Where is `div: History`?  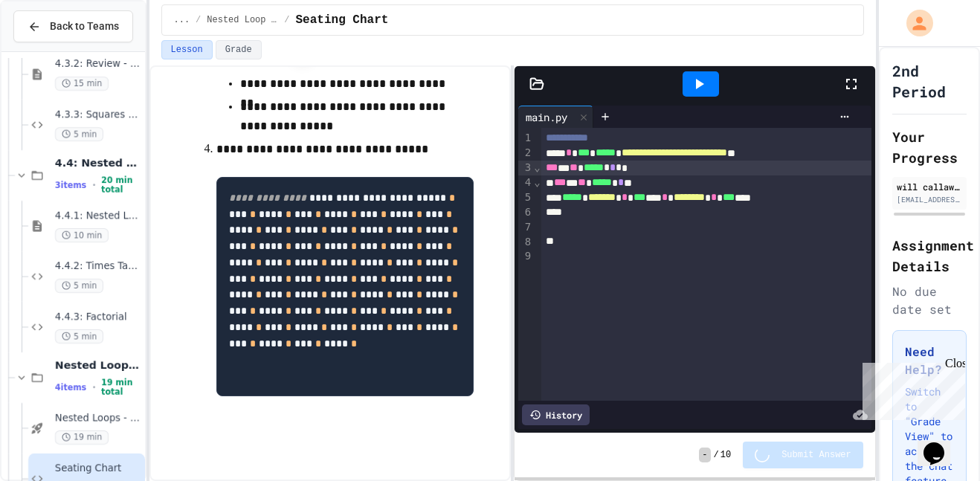
div: History is located at coordinates (555, 415).